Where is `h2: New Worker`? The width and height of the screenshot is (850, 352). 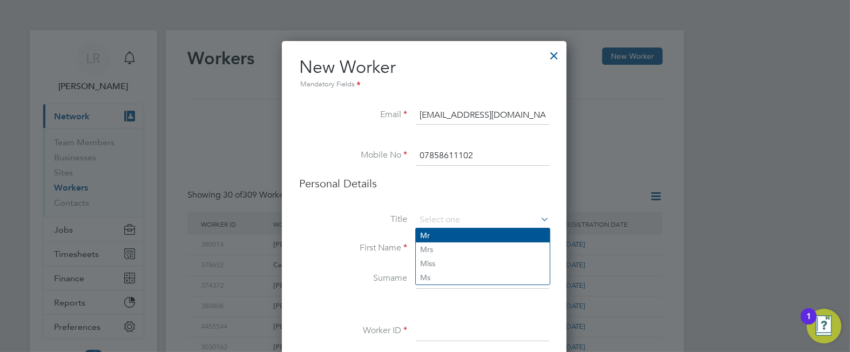 h2: New Worker is located at coordinates (424, 73).